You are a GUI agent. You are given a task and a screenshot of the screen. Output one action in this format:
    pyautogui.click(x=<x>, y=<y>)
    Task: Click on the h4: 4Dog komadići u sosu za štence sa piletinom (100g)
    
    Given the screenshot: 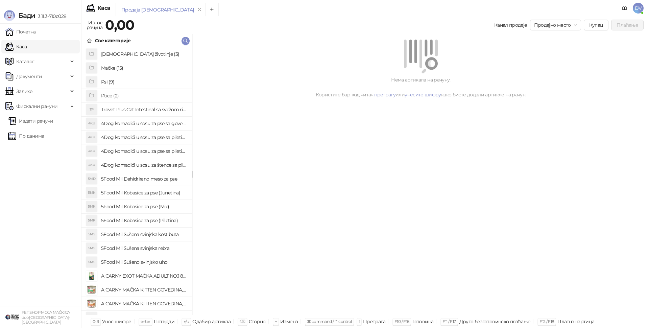 What is the action you would take?
    pyautogui.click(x=144, y=165)
    